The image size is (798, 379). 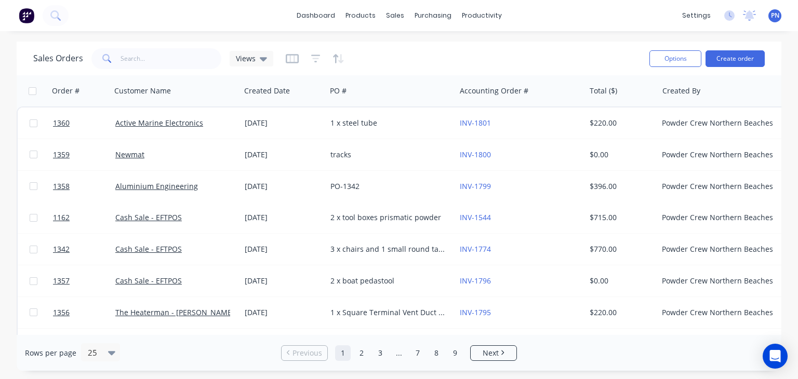 I want to click on div: Created By, so click(x=681, y=91).